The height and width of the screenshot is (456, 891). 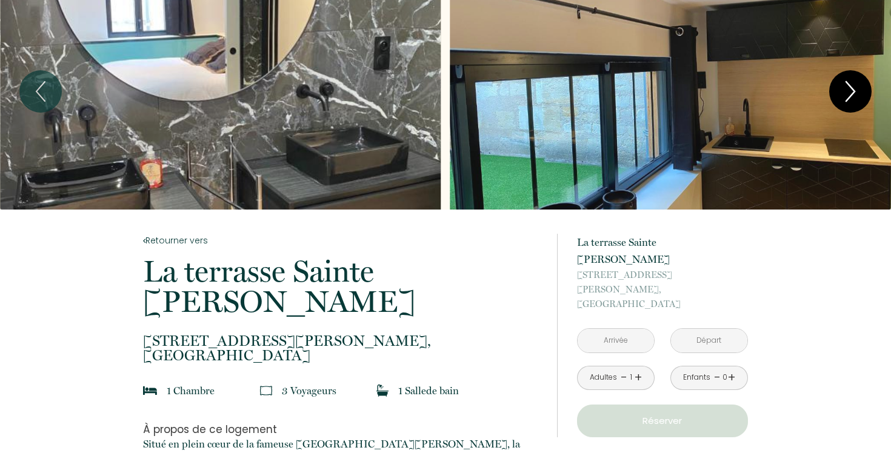 I want to click on a: Retourner vers, so click(x=342, y=241).